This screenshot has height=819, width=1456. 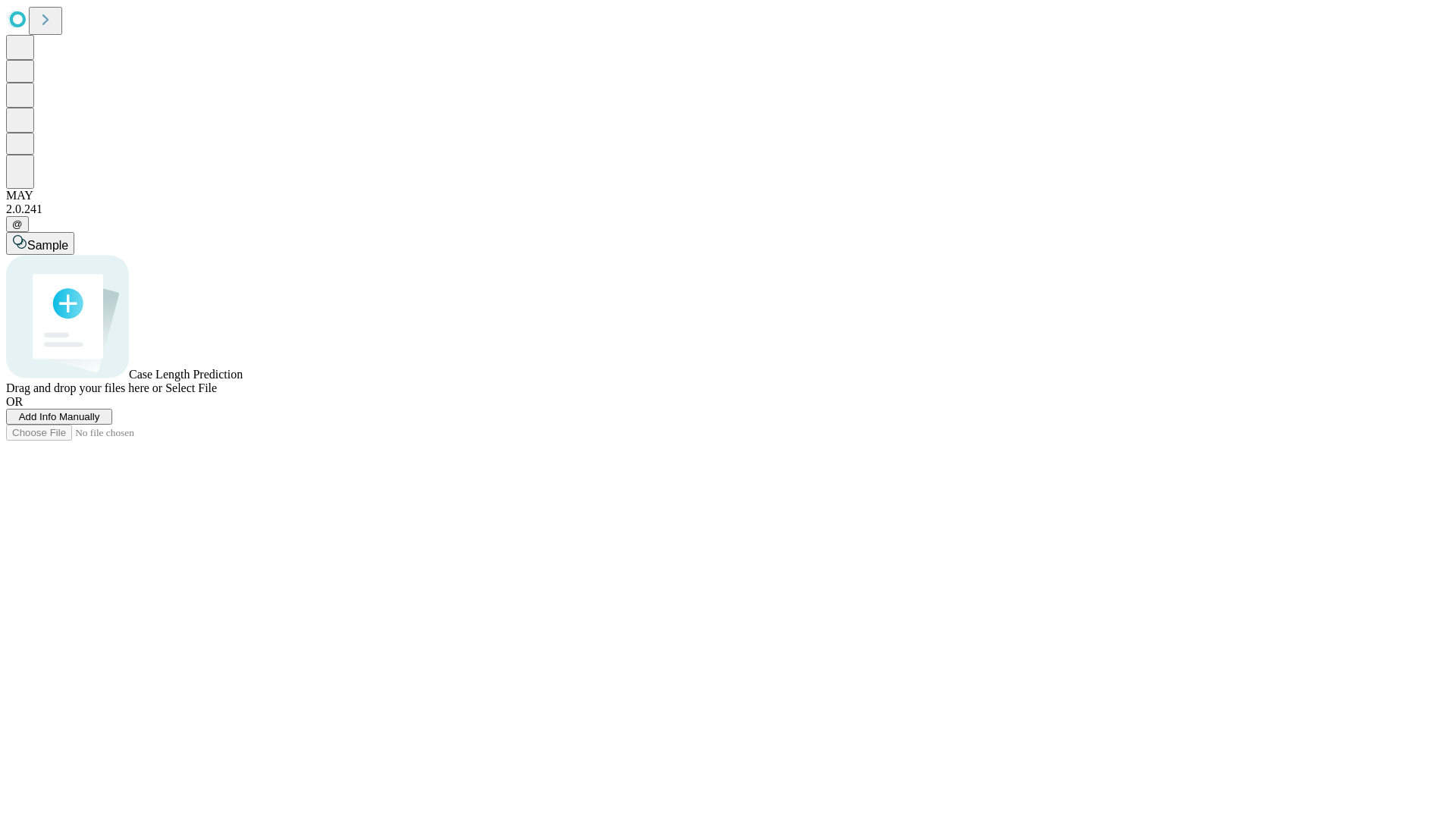 What do you see at coordinates (728, 196) in the screenshot?
I see `div: MAY` at bounding box center [728, 196].